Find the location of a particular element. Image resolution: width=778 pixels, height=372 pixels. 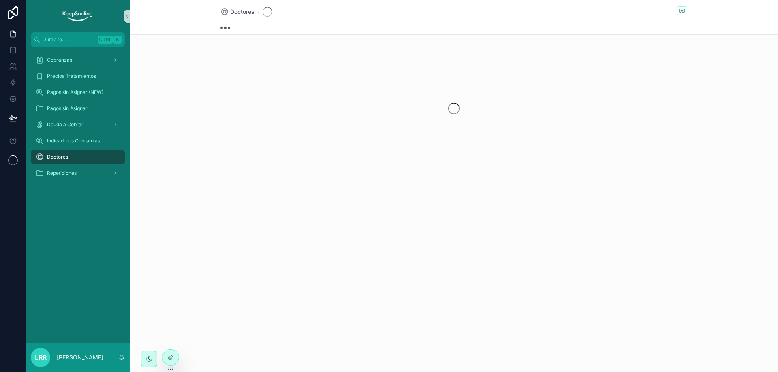

img: App logo is located at coordinates (77, 16).